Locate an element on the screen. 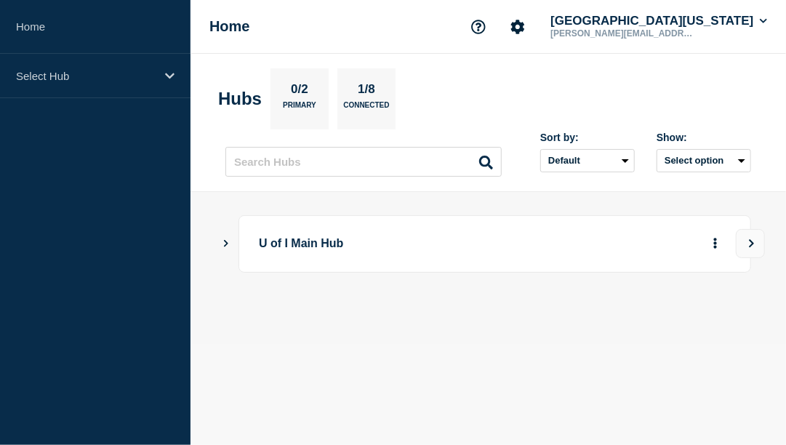  h2: Hubs is located at coordinates (240, 99).